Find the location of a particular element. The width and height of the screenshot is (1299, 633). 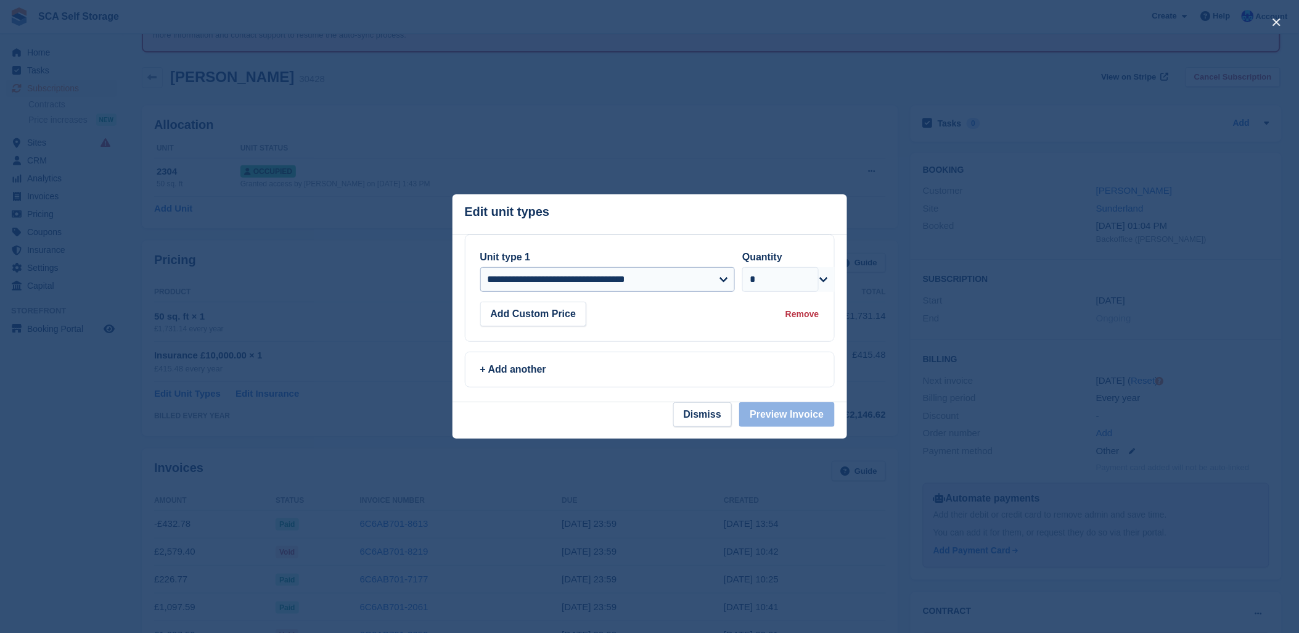

label: Unit type 1 is located at coordinates (506, 256).